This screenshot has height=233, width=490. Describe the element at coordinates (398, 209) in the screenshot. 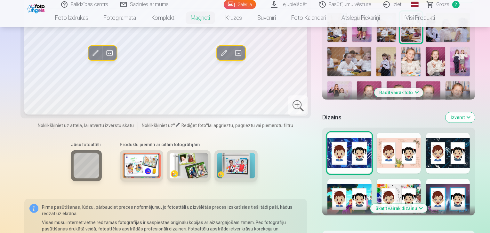

I see `button: Skatīt vairāk dizainu` at that location.